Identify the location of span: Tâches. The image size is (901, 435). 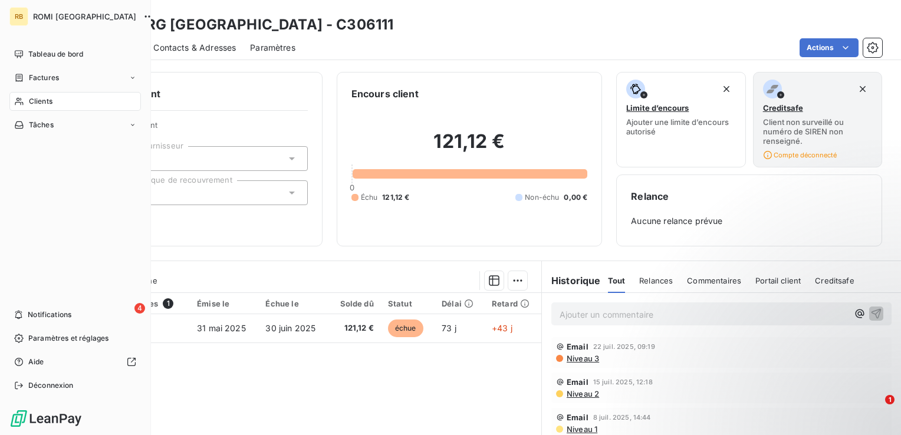
(41, 125).